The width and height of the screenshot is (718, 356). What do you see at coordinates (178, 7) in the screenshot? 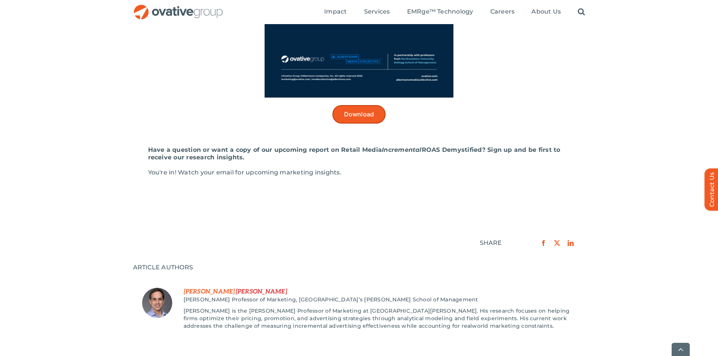
I see `a: OG_Full_horizontal_RGB` at bounding box center [178, 7].